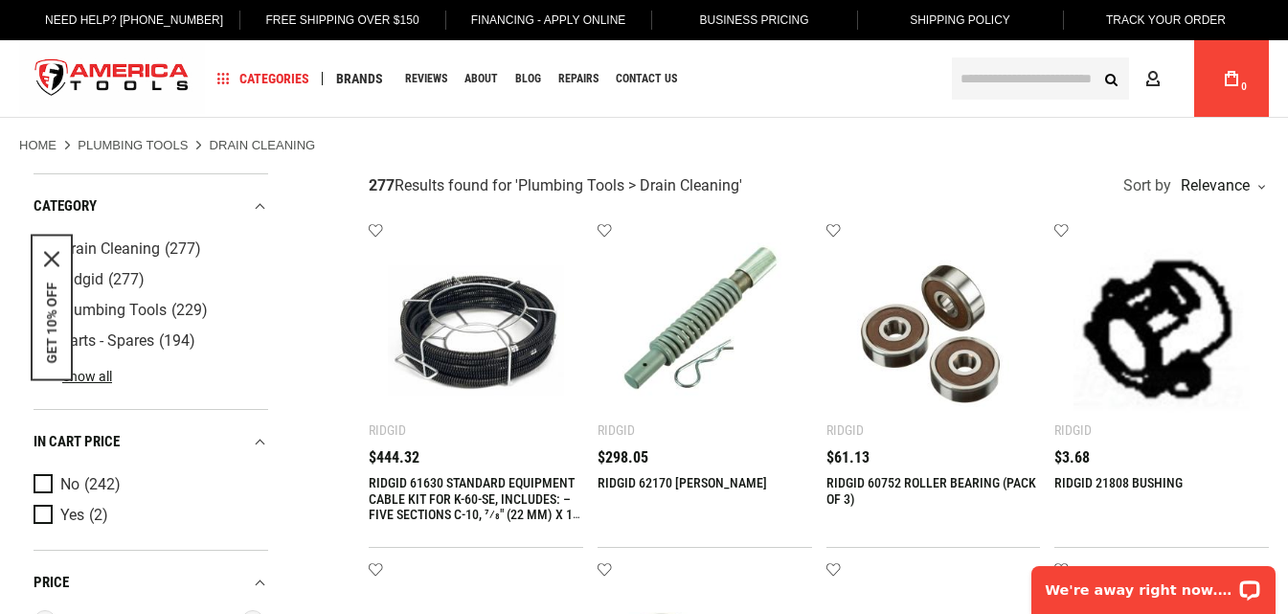  What do you see at coordinates (528, 79) in the screenshot?
I see `span: Blog` at bounding box center [528, 79].